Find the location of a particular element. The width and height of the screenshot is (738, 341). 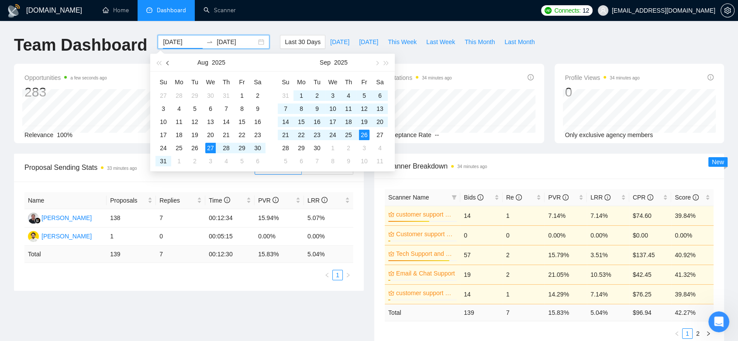

td: 2025-08-13 is located at coordinates (210, 122).